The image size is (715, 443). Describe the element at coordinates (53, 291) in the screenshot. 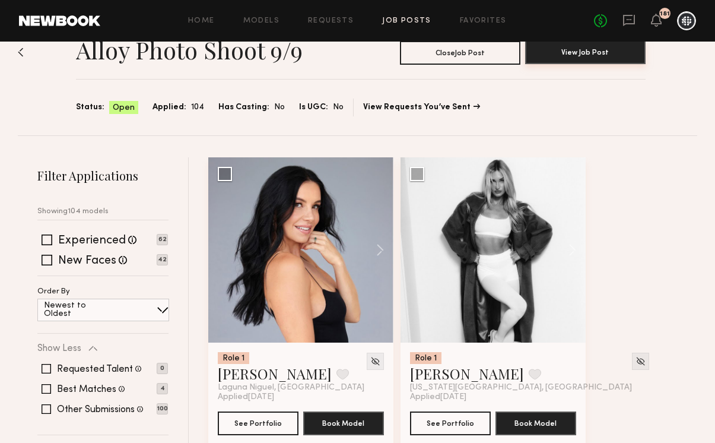

I see `p: Order By` at that location.